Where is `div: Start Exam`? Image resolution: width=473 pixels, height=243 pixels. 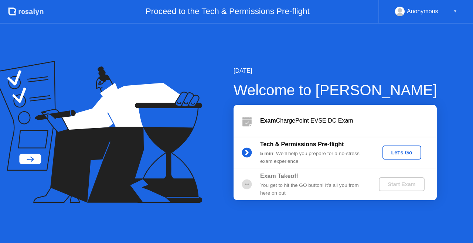
div: Start Exam is located at coordinates (402, 185).